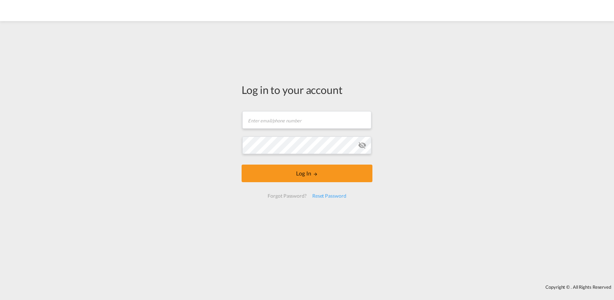 The height and width of the screenshot is (300, 614). I want to click on div: Log in to your account, so click(307, 90).